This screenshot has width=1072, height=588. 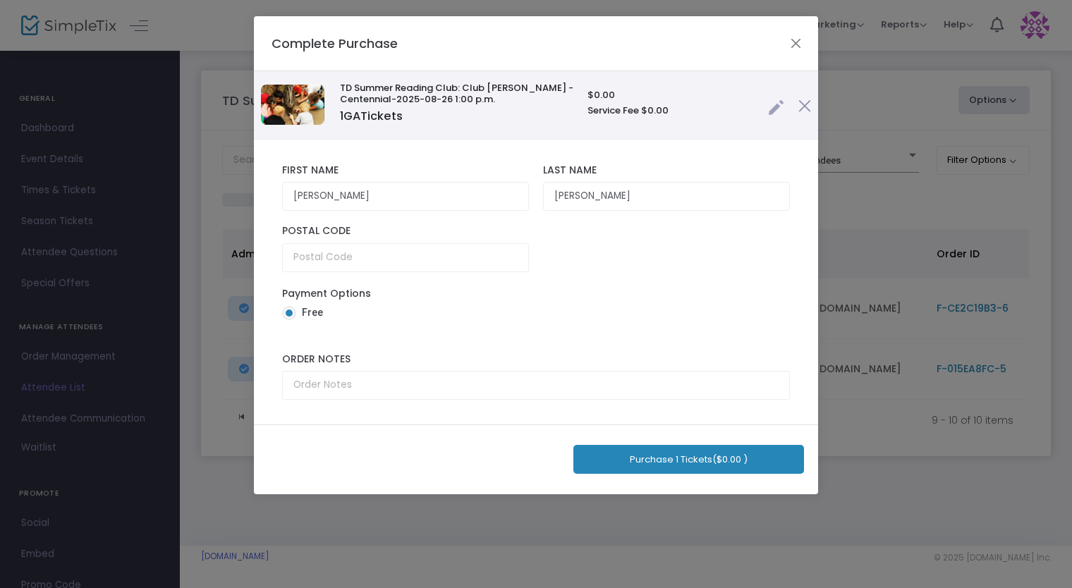 I want to click on label: Payment Options, so click(x=327, y=293).